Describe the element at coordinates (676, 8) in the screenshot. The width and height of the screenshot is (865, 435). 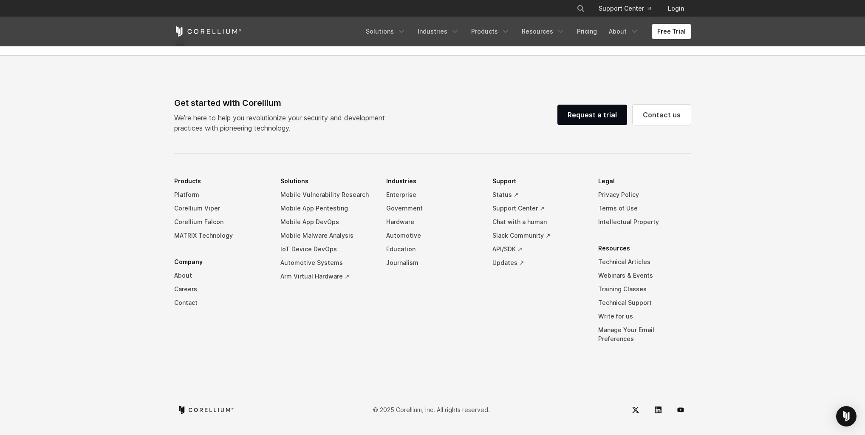
I see `a: Login` at that location.